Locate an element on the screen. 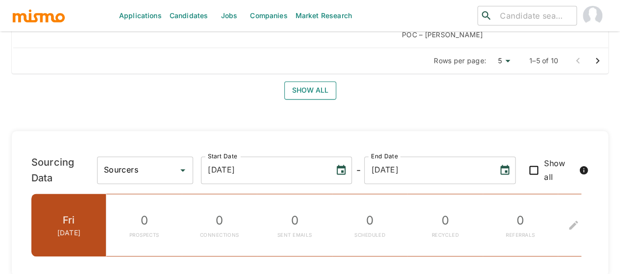 The height and width of the screenshot is (274, 620). p: 1–5 of 10 is located at coordinates (544, 61).